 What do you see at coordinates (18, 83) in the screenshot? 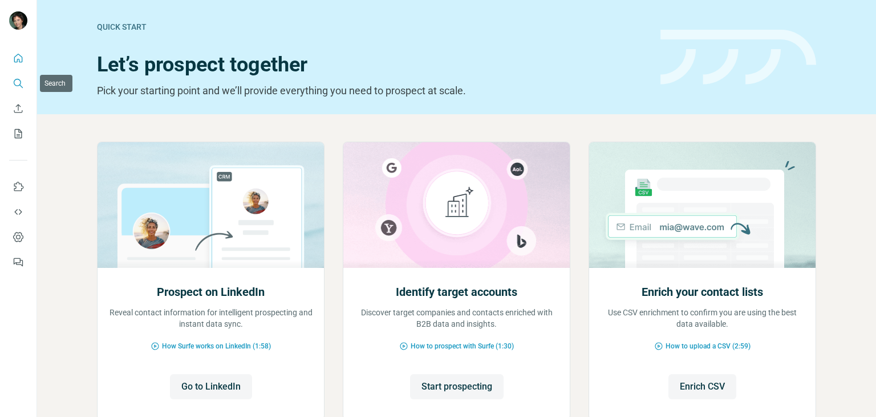
I see `button: Search` at bounding box center [18, 83].